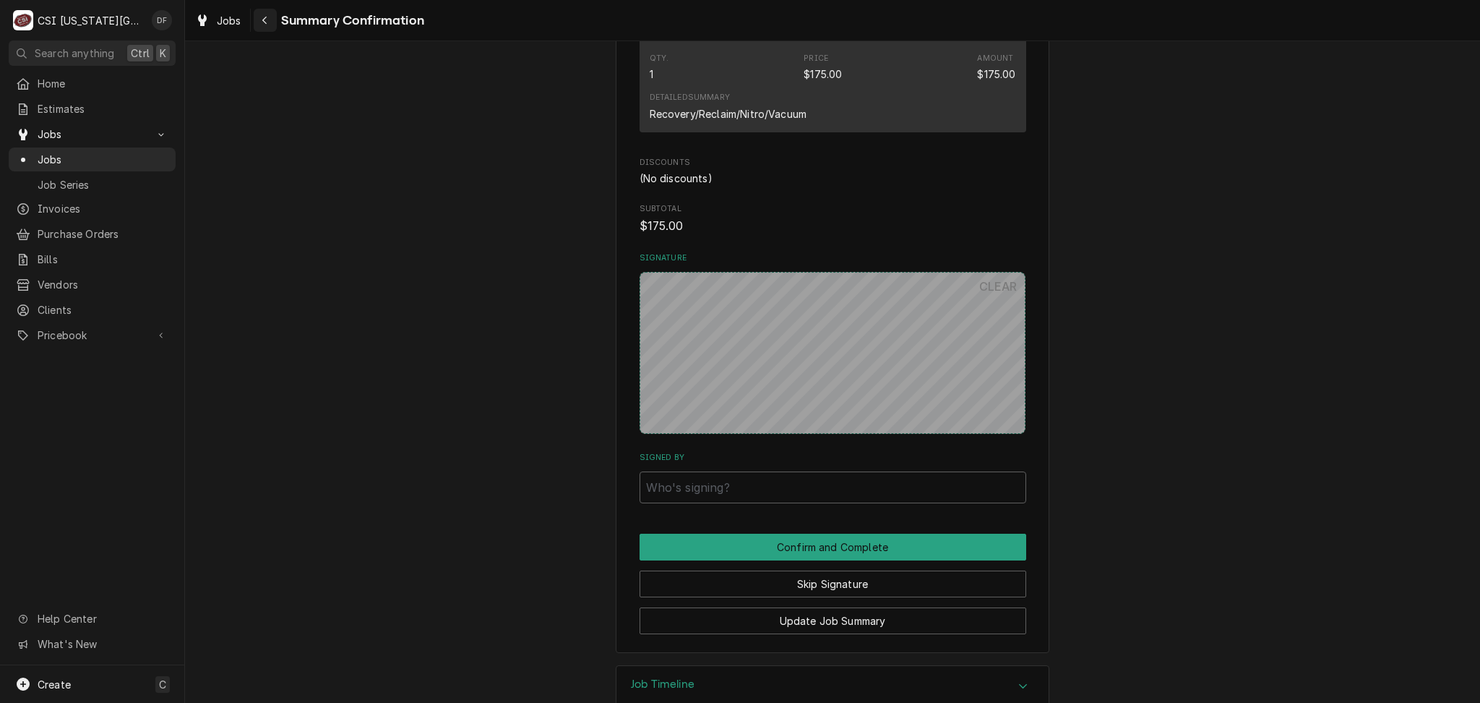 The height and width of the screenshot is (703, 1480). I want to click on div: Discounts List, so click(833, 178).